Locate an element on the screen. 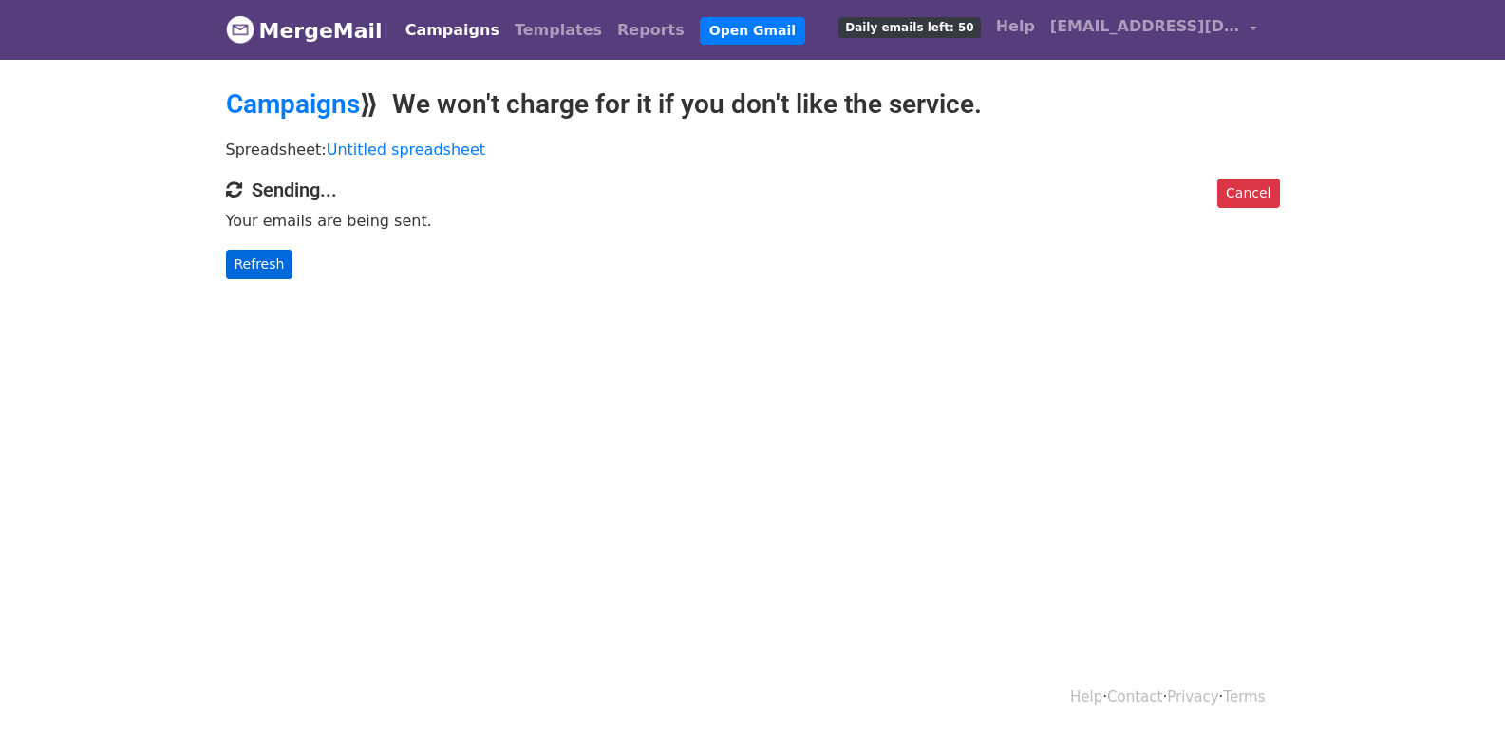 Image resolution: width=1505 pixels, height=734 pixels. h2: ⟫ We won't charge for it if you don't like the service. is located at coordinates (753, 104).